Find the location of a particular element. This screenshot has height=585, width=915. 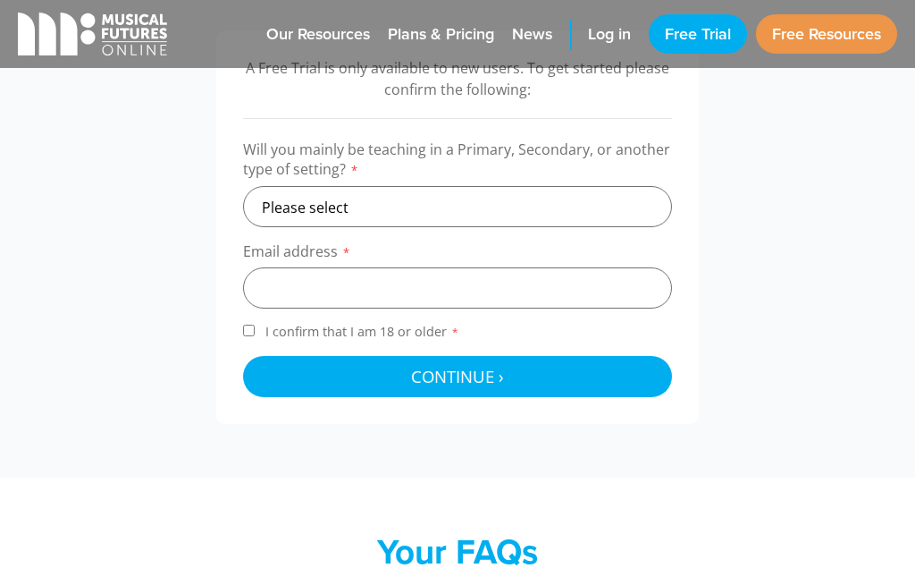

button: Continue › is located at coordinates (458, 376).